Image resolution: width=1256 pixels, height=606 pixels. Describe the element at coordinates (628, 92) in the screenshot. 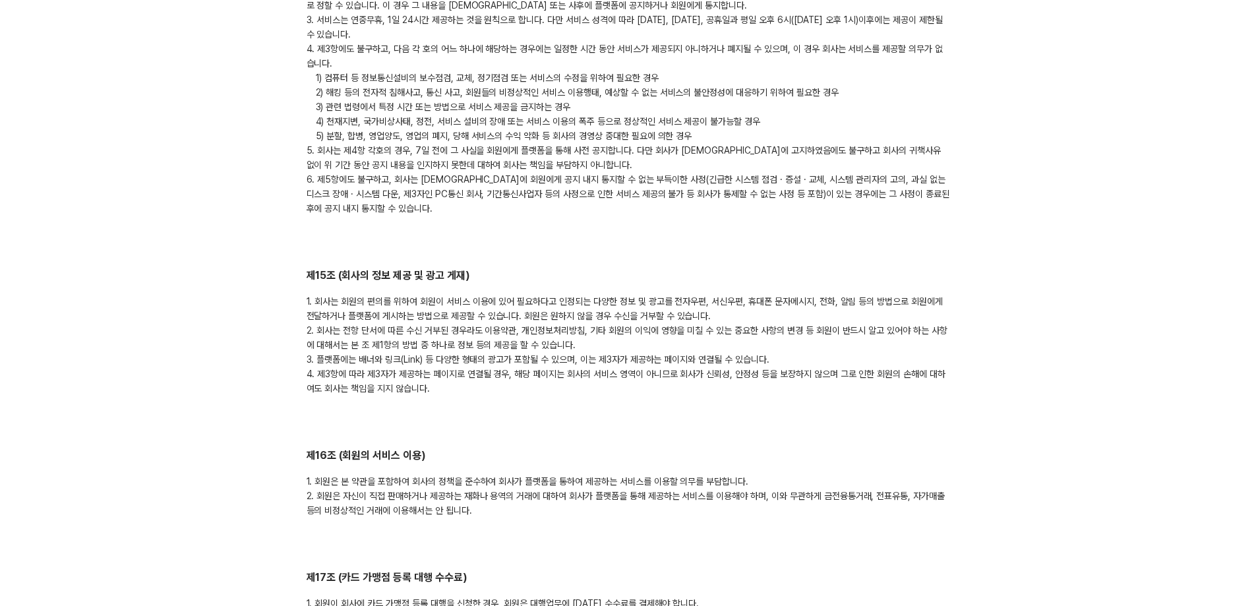

I see `p: 2) 해킹 등의 전자적 침해사고, 통신 사고, 회원들의 비정상적인 서비스 이용행태, 예상할 수 없는 서비스의 불안정성에 대응하기 위하여 필요한 경우` at that location.